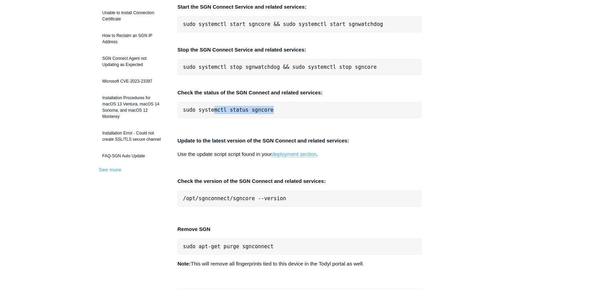 The height and width of the screenshot is (297, 599). What do you see at coordinates (294, 154) in the screenshot?
I see `a: deployment section` at bounding box center [294, 154].